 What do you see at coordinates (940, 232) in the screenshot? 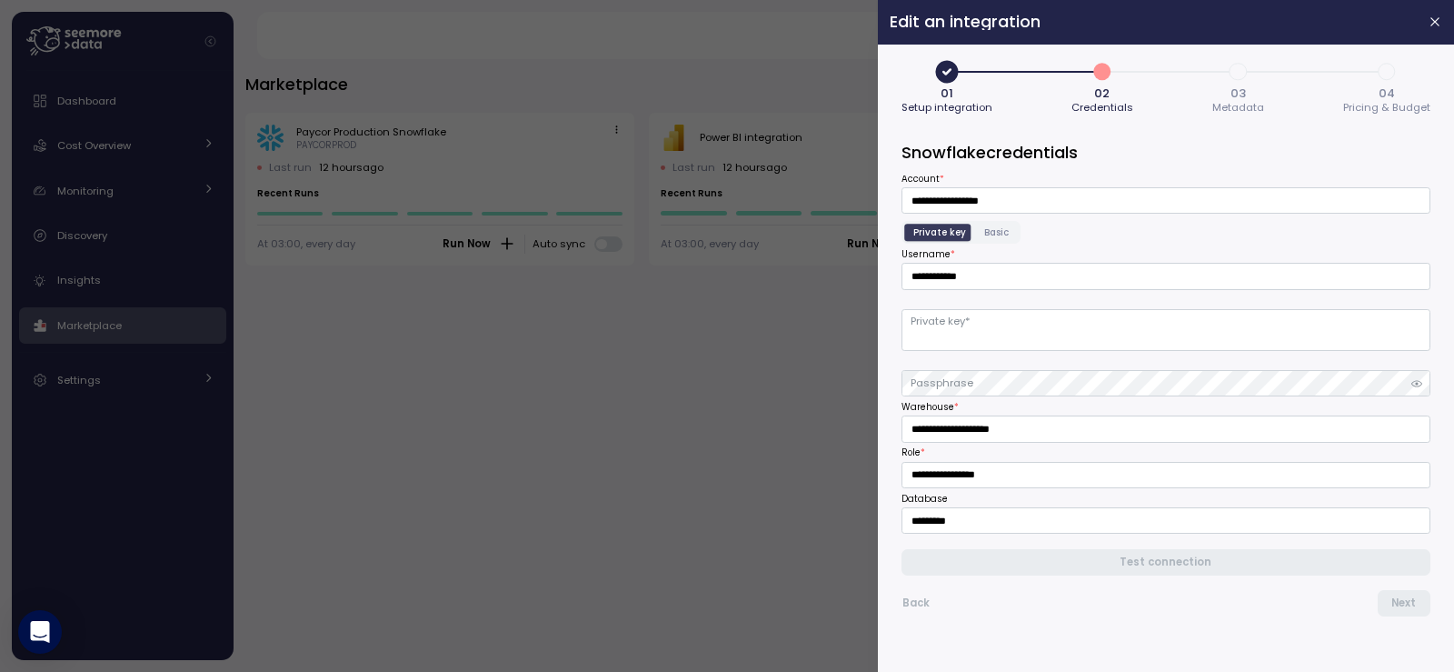
I see `span: Private key` at bounding box center [940, 232].